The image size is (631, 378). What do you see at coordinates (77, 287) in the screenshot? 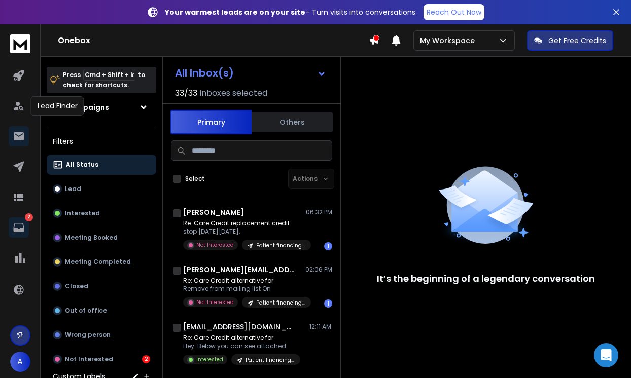
I see `p: Closed` at bounding box center [77, 287].